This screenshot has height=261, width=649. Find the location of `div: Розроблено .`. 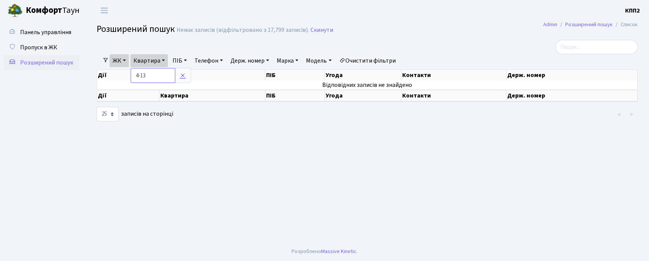

div: Розроблено . is located at coordinates (324, 251).